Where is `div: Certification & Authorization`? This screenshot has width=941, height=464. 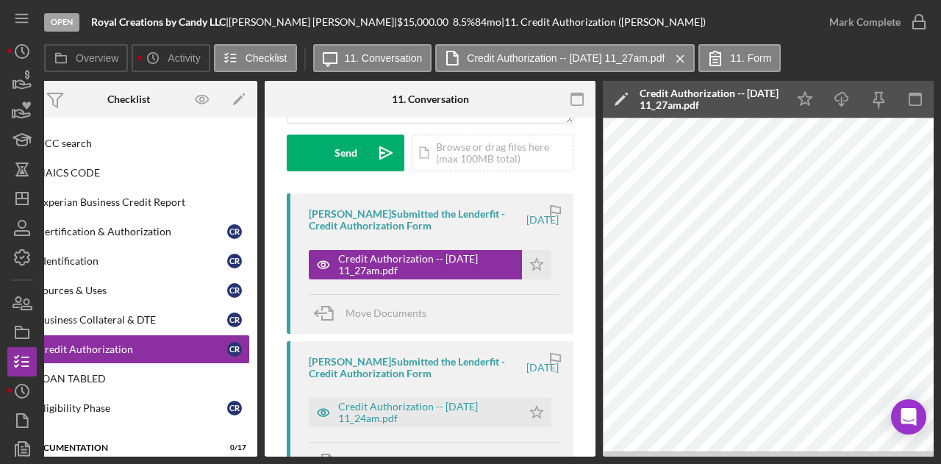
div: Certification & Authorization is located at coordinates (132, 232).